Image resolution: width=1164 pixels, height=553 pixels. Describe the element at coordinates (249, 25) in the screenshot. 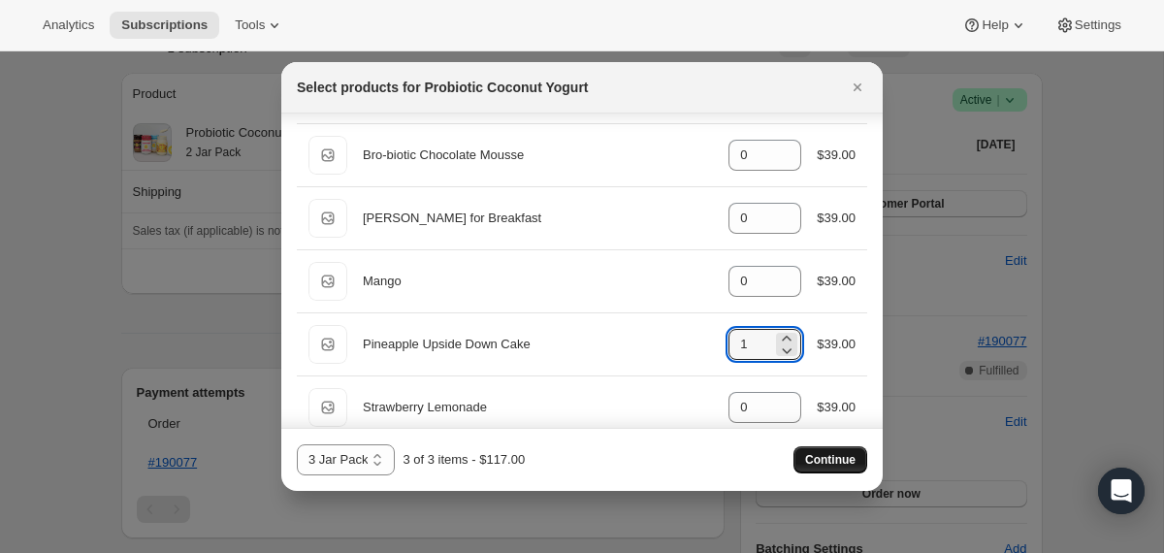

I see `span: Tools` at that location.